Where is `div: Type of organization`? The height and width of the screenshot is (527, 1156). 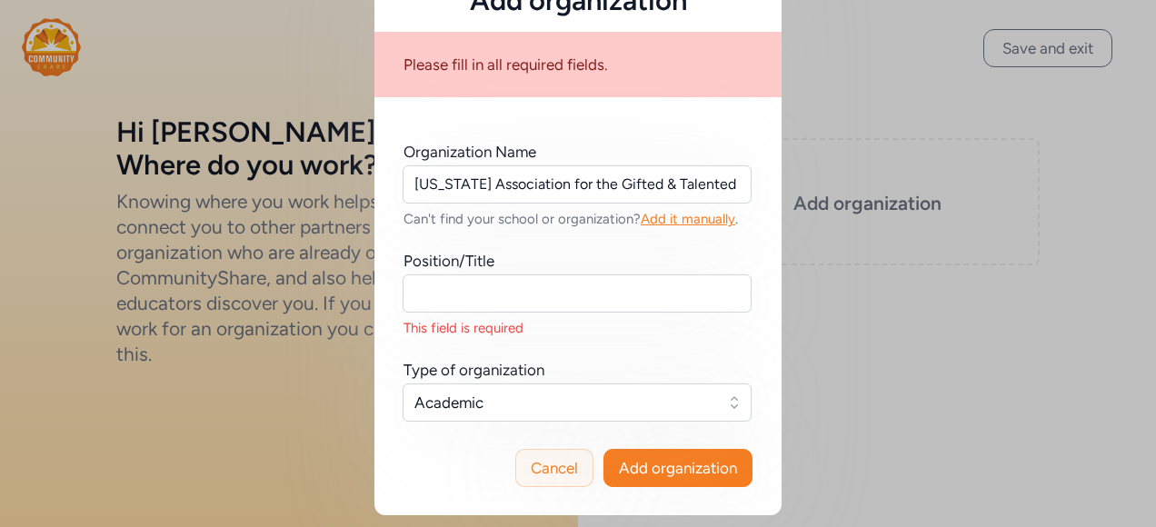 div: Type of organization is located at coordinates (473, 370).